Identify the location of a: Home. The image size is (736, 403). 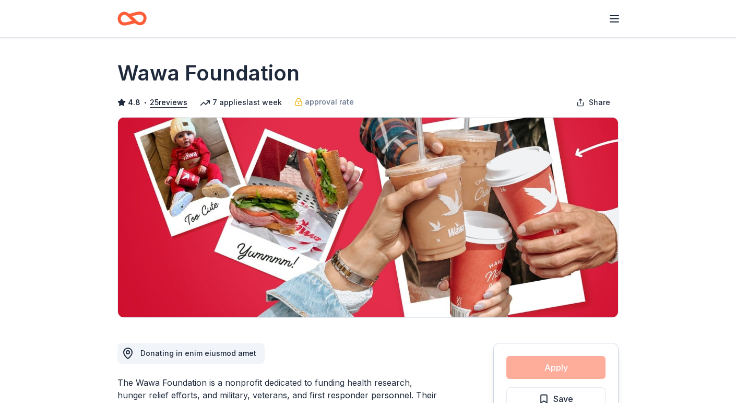
(132, 18).